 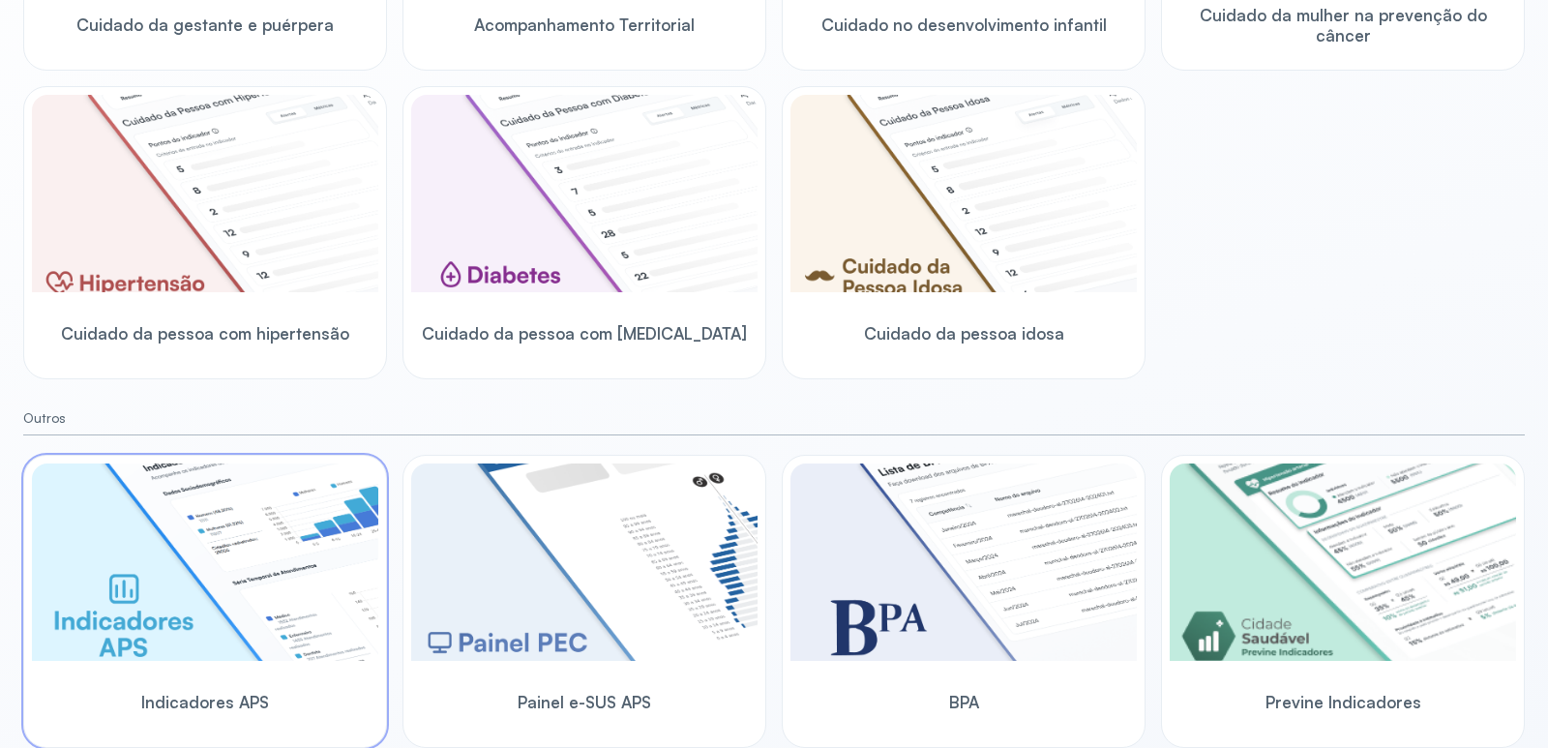 I want to click on img: previne-brasil.png, so click(x=1343, y=562).